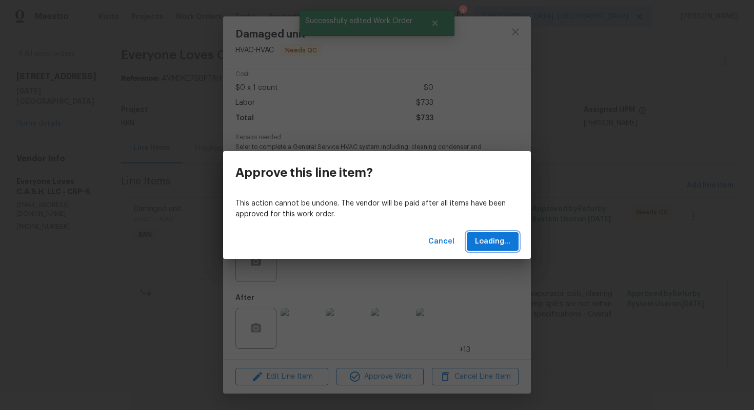  Describe the element at coordinates (304, 172) in the screenshot. I see `h3: Approve this line item?` at that location.